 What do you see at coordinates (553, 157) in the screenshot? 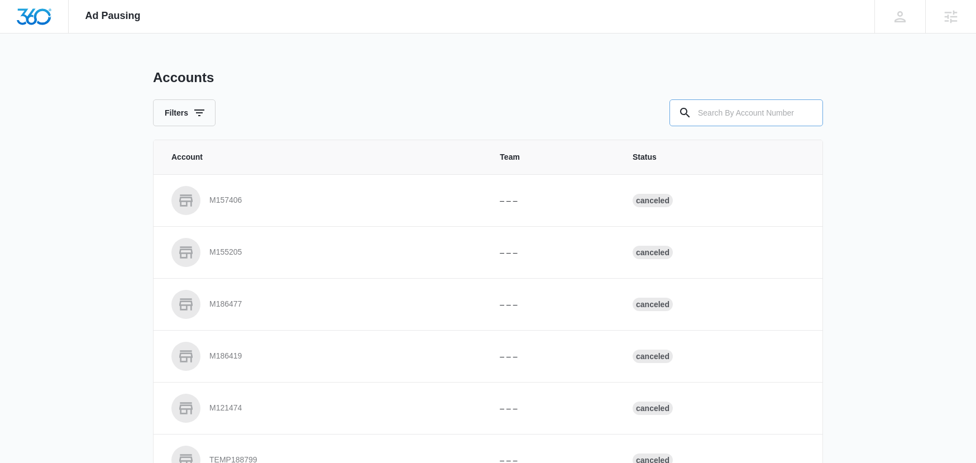
I see `span: Team` at bounding box center [553, 157].